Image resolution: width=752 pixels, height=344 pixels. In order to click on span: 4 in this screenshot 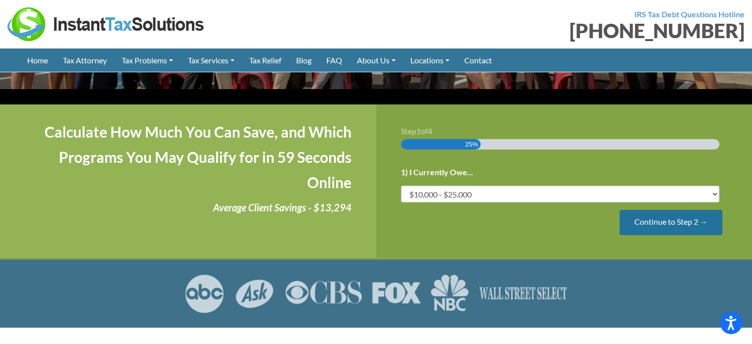, I will do `click(430, 131)`.